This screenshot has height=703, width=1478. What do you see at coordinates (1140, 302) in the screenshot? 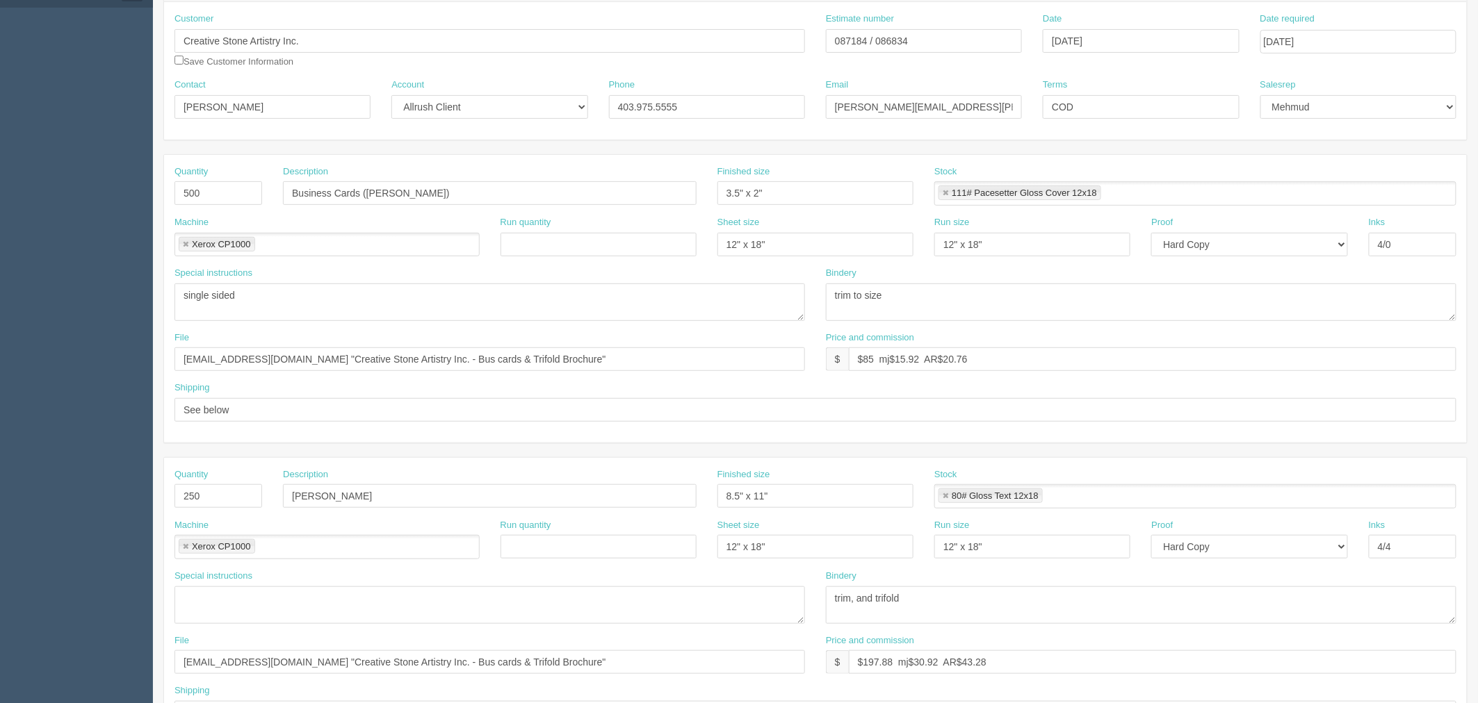
I see `textarea: trim to size` at bounding box center [1140, 302].